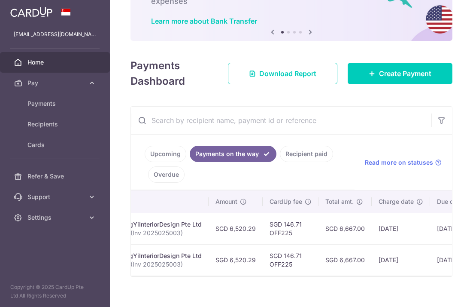 The width and height of the screenshot is (473, 307). I want to click on span: Due date, so click(450, 201).